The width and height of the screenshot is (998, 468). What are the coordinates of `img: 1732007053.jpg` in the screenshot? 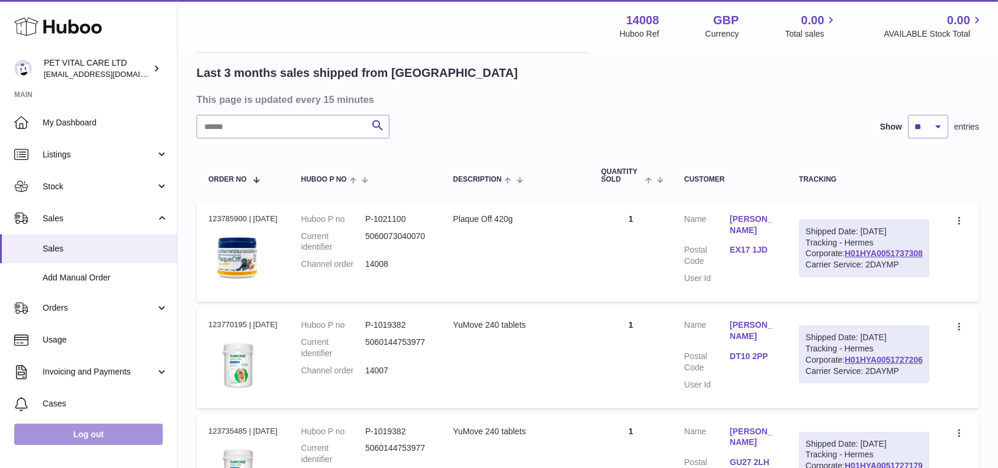 It's located at (238, 257).